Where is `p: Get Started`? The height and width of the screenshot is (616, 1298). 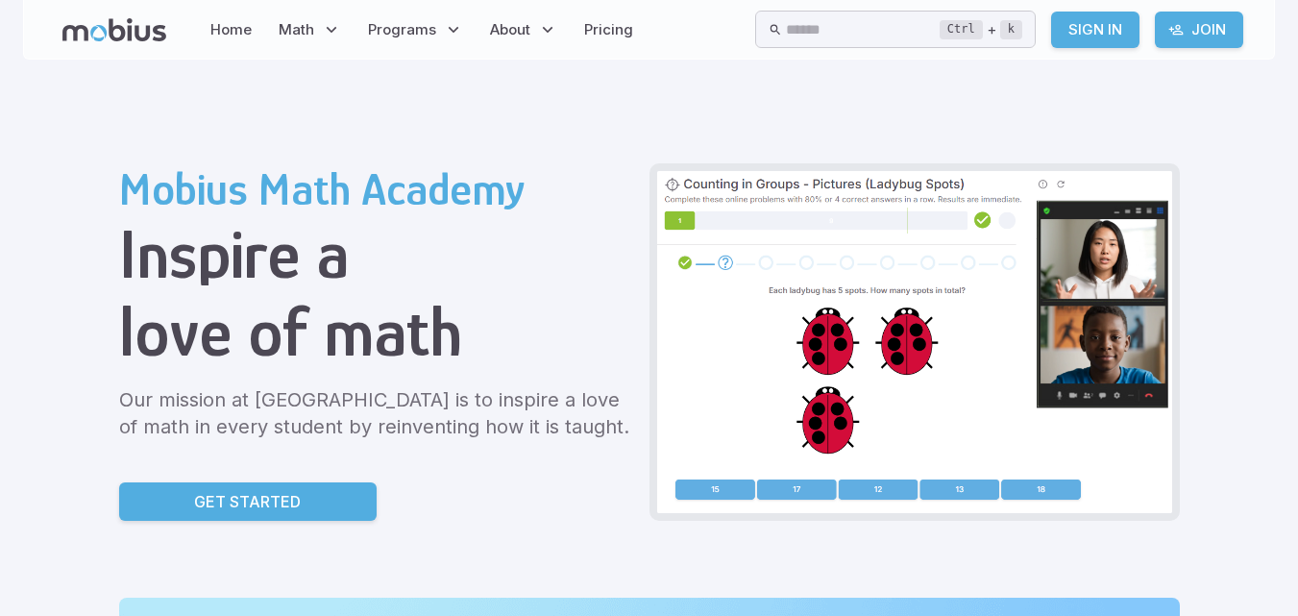 p: Get Started is located at coordinates (247, 501).